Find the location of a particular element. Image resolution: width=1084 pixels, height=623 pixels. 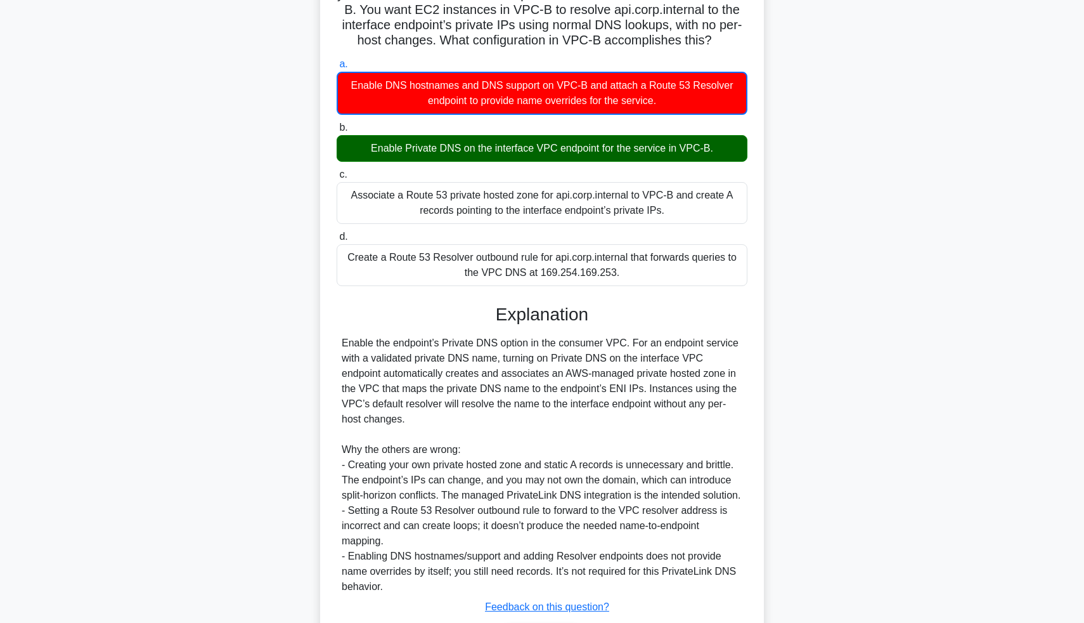

div: Associate a Route 53 private hosted zone for api.corp.internal to VPC-B and create A records poin... is located at coordinates (542, 203).